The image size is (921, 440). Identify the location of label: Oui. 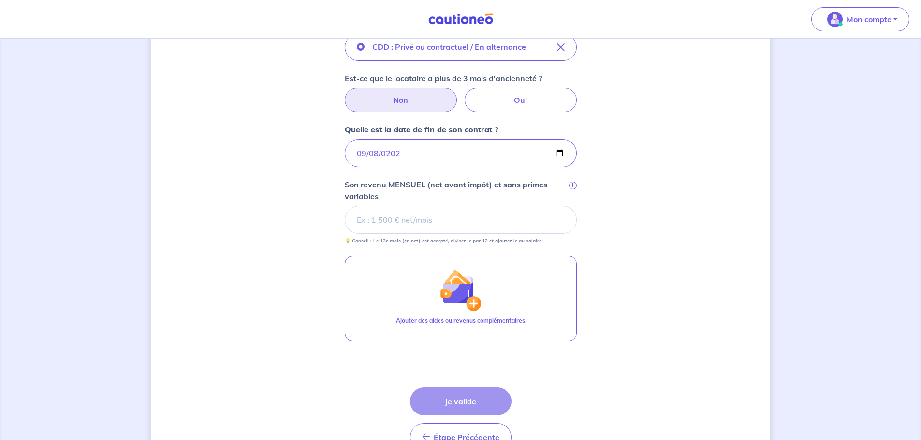
(521, 100).